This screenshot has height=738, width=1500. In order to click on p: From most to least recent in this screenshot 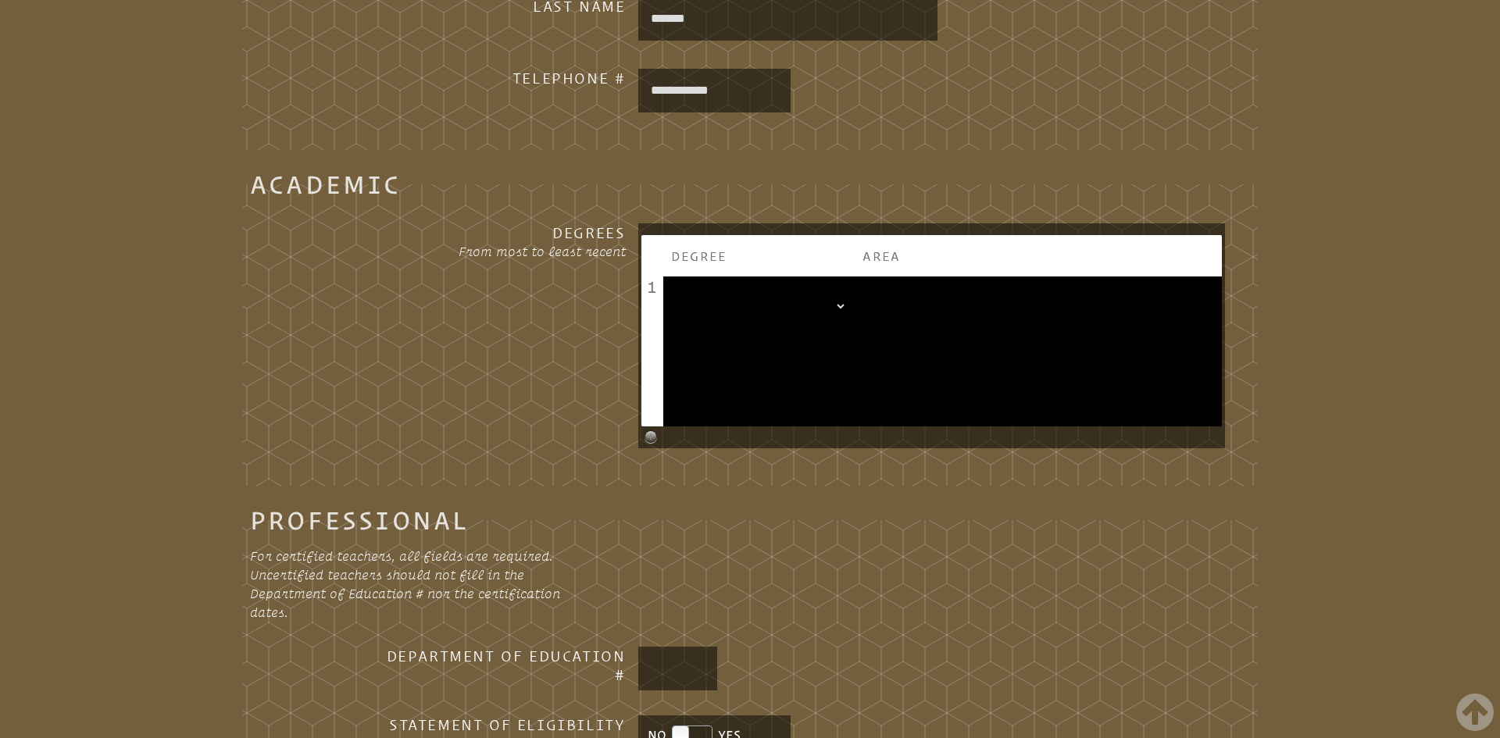, I will do `click(501, 252)`.